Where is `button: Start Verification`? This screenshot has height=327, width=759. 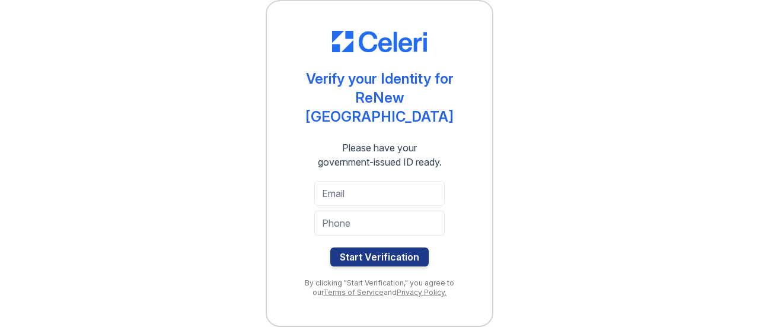 button: Start Verification is located at coordinates (380, 257).